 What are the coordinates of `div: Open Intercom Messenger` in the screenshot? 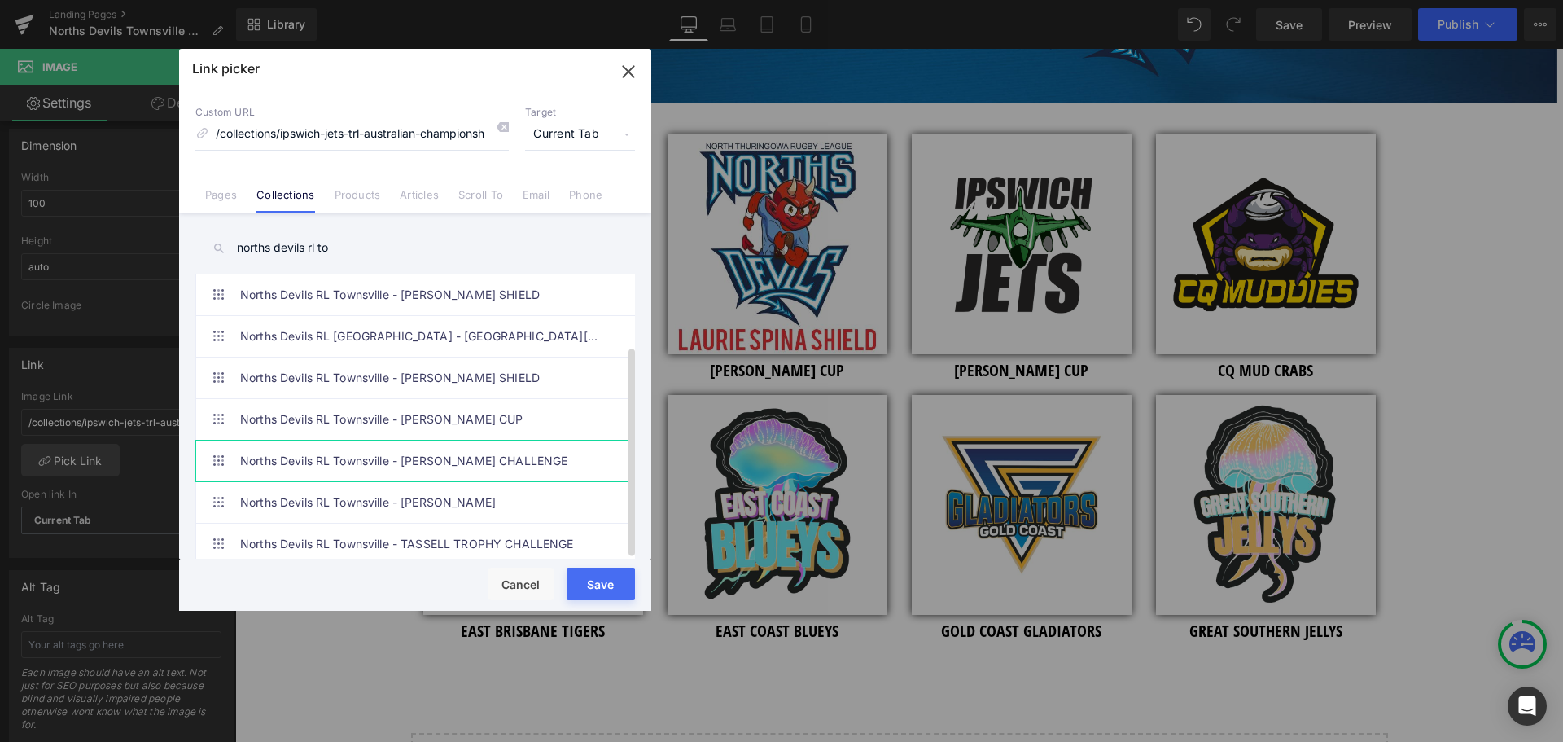 It's located at (1527, 706).